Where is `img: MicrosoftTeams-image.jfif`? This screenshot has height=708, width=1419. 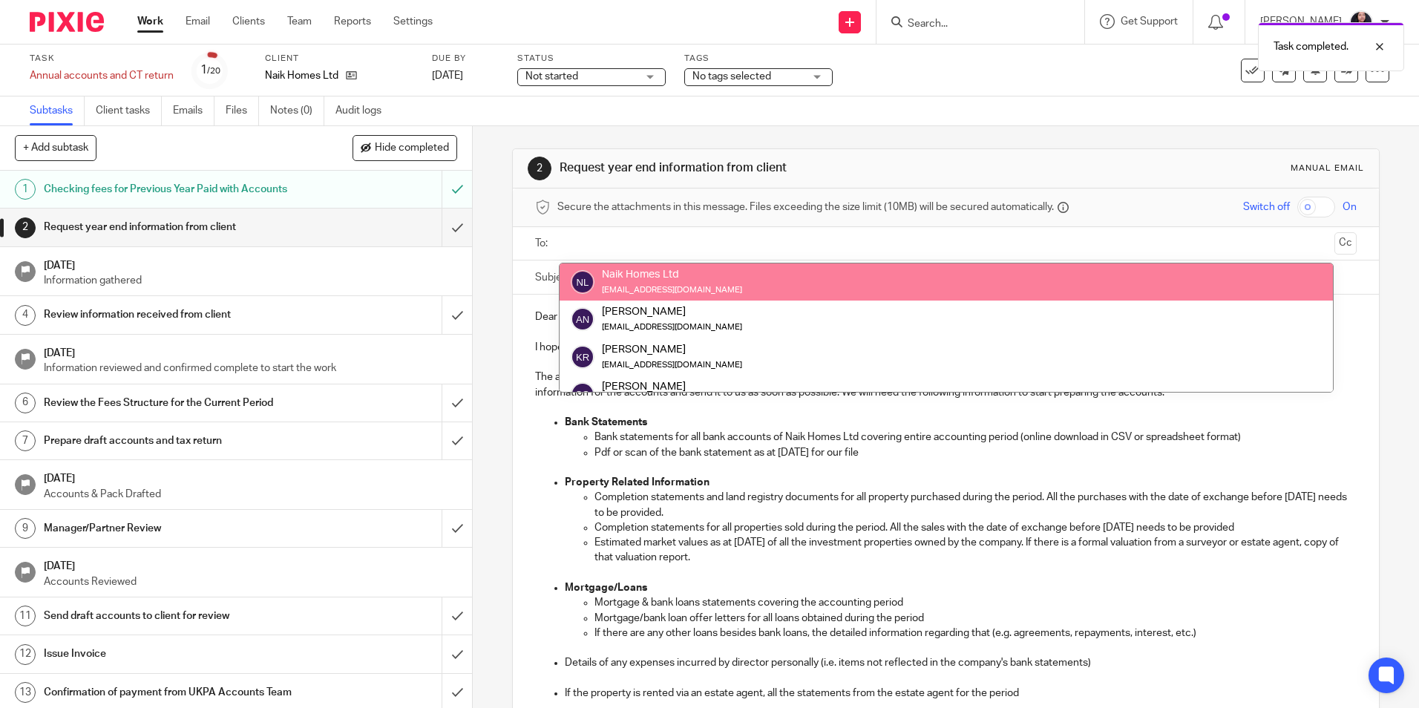 img: MicrosoftTeams-image.jfif is located at coordinates (1361, 22).